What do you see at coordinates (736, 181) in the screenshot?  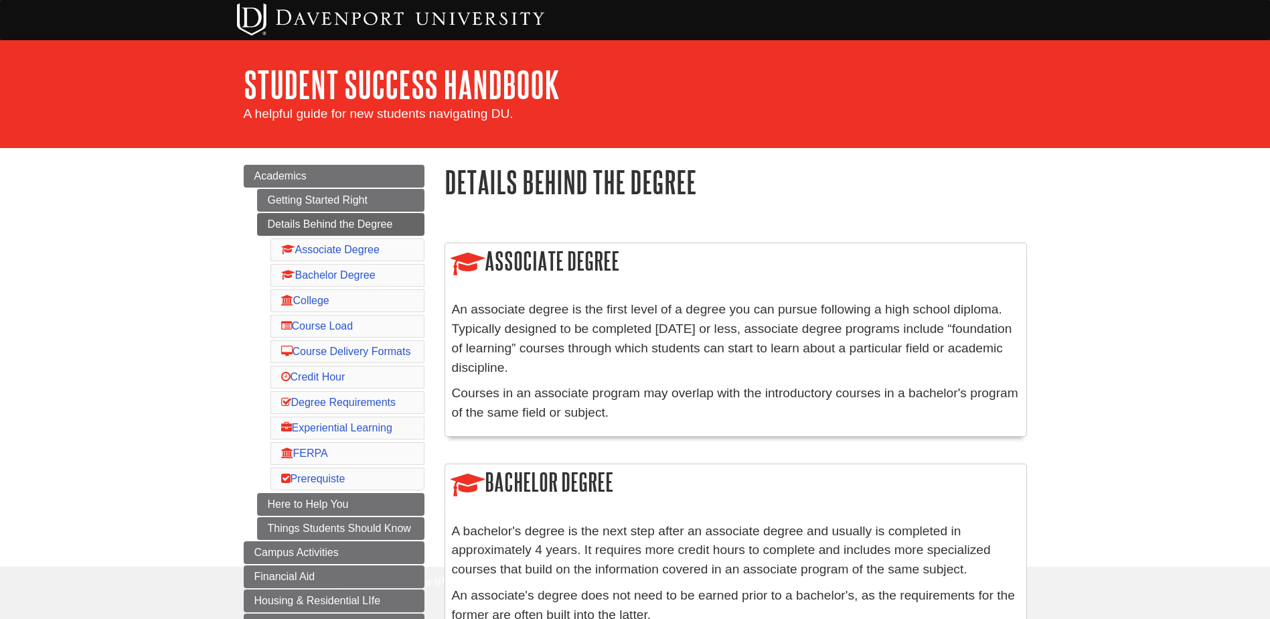 I see `h1: Details Behind the Degree` at bounding box center [736, 181].